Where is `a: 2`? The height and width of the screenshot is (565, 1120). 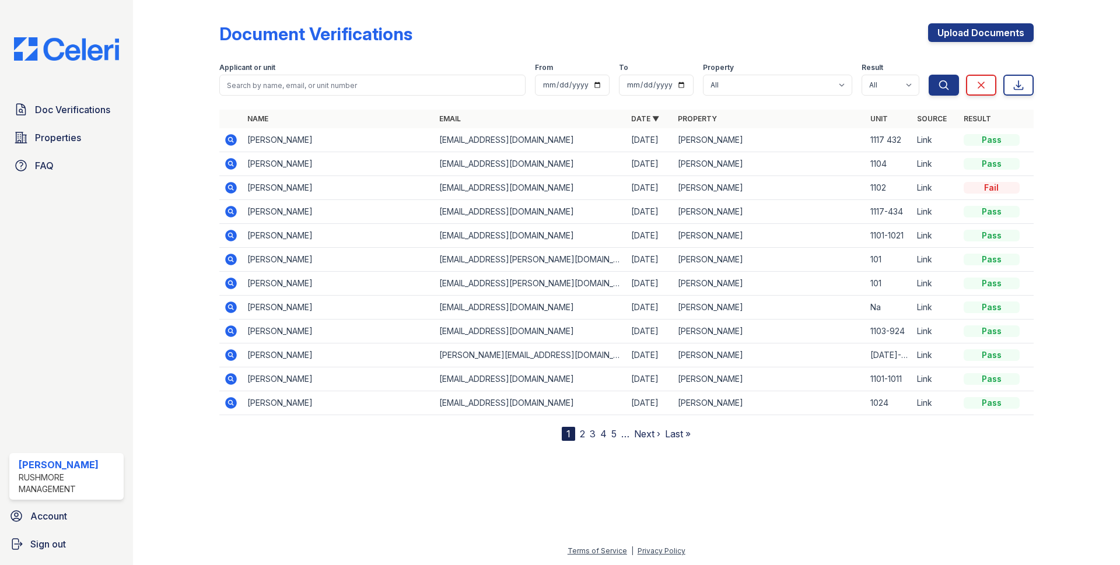 a: 2 is located at coordinates (582, 434).